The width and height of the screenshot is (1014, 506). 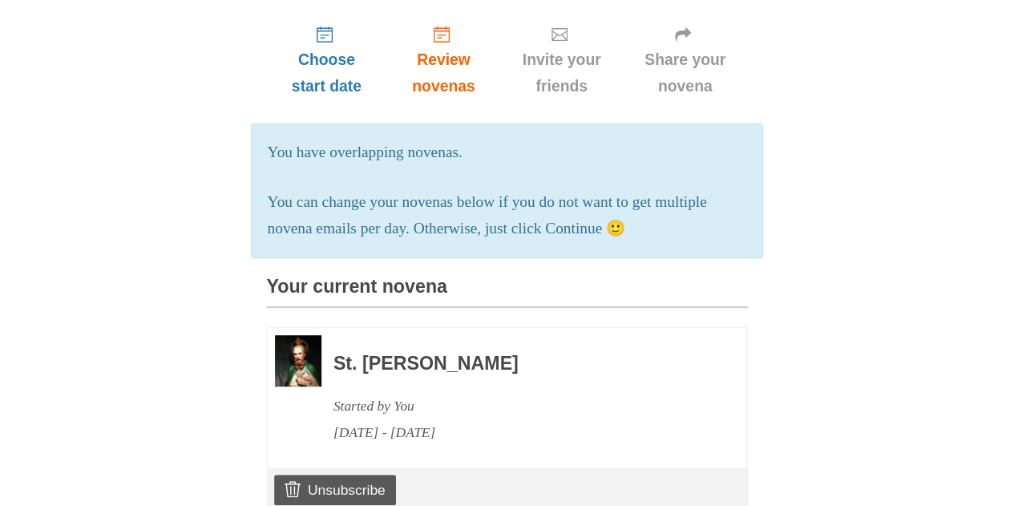 What do you see at coordinates (334, 490) in the screenshot?
I see `a: Unsubscribe` at bounding box center [334, 490].